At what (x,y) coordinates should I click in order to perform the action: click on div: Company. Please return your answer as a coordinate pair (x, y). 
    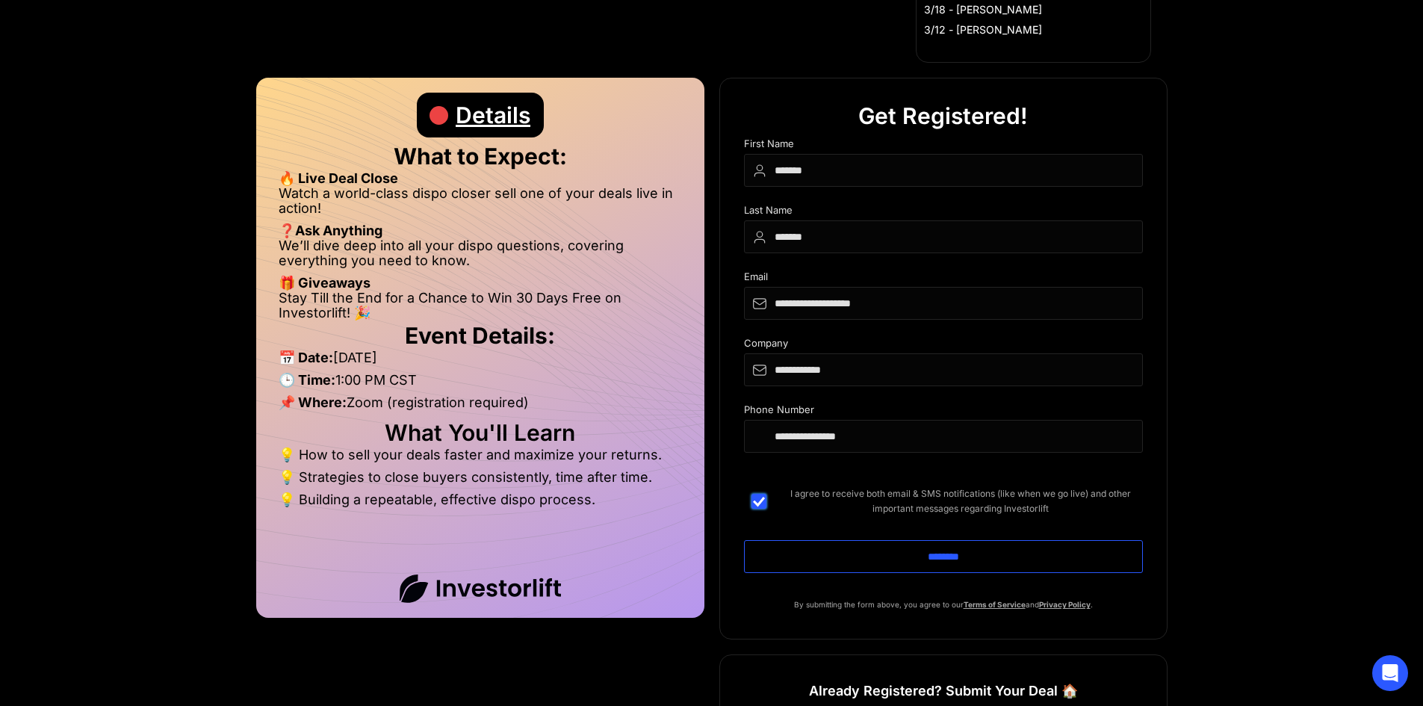
    Looking at the image, I should click on (943, 345).